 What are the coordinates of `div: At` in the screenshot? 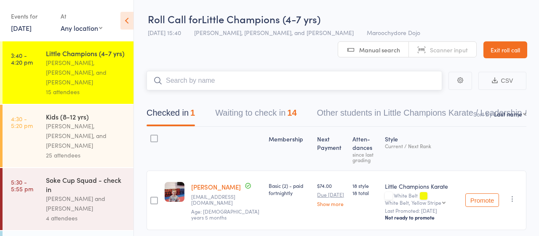 It's located at (81, 16).